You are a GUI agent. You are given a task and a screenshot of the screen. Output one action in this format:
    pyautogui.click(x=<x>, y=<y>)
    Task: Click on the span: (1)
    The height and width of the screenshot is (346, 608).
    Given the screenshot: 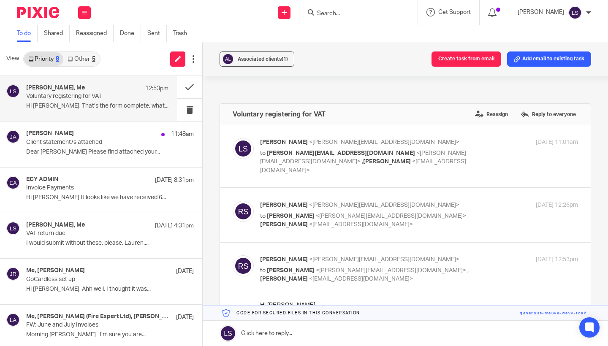 What is the action you would take?
    pyautogui.click(x=285, y=59)
    